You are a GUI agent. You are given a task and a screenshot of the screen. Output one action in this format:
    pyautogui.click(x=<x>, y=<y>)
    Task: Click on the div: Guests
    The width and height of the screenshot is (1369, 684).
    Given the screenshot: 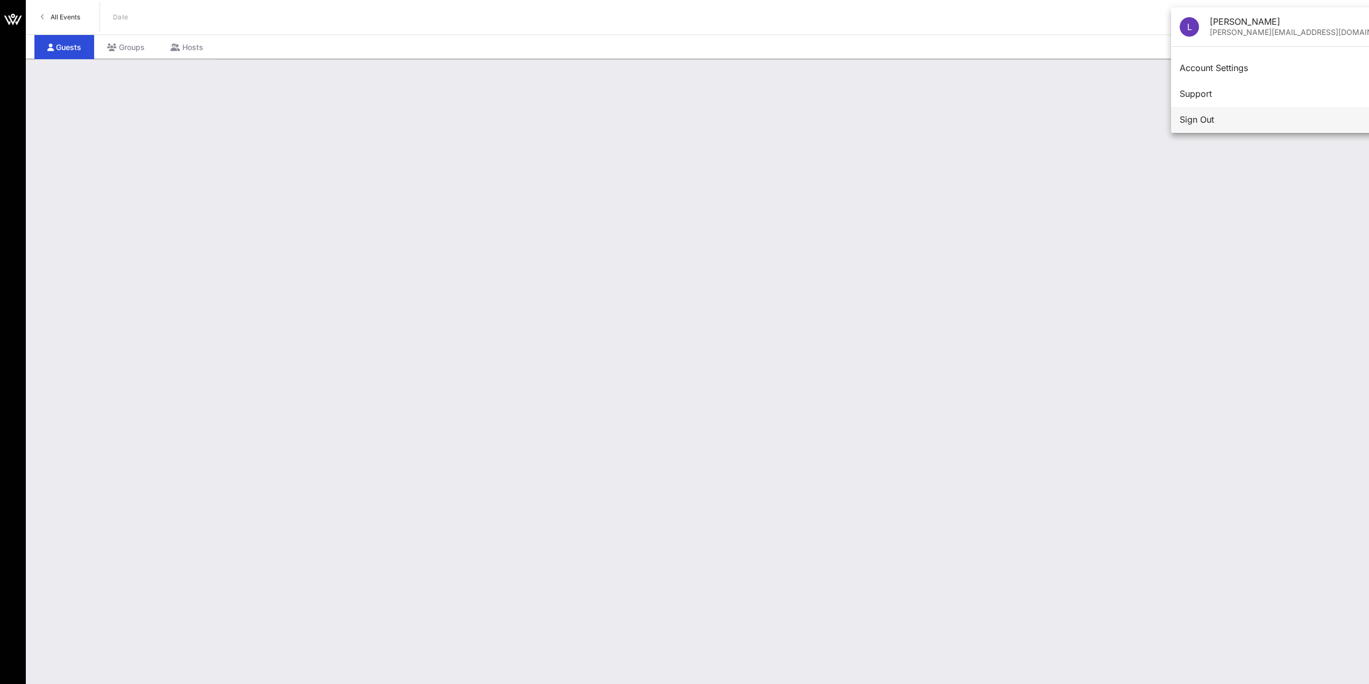 What is the action you would take?
    pyautogui.click(x=64, y=47)
    